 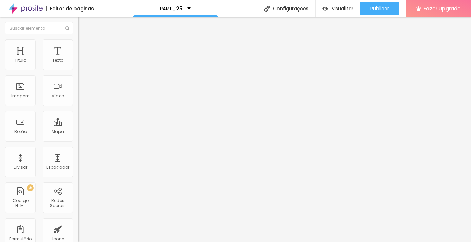 What do you see at coordinates (20, 132) in the screenshot?
I see `div: Botão` at bounding box center [20, 132].